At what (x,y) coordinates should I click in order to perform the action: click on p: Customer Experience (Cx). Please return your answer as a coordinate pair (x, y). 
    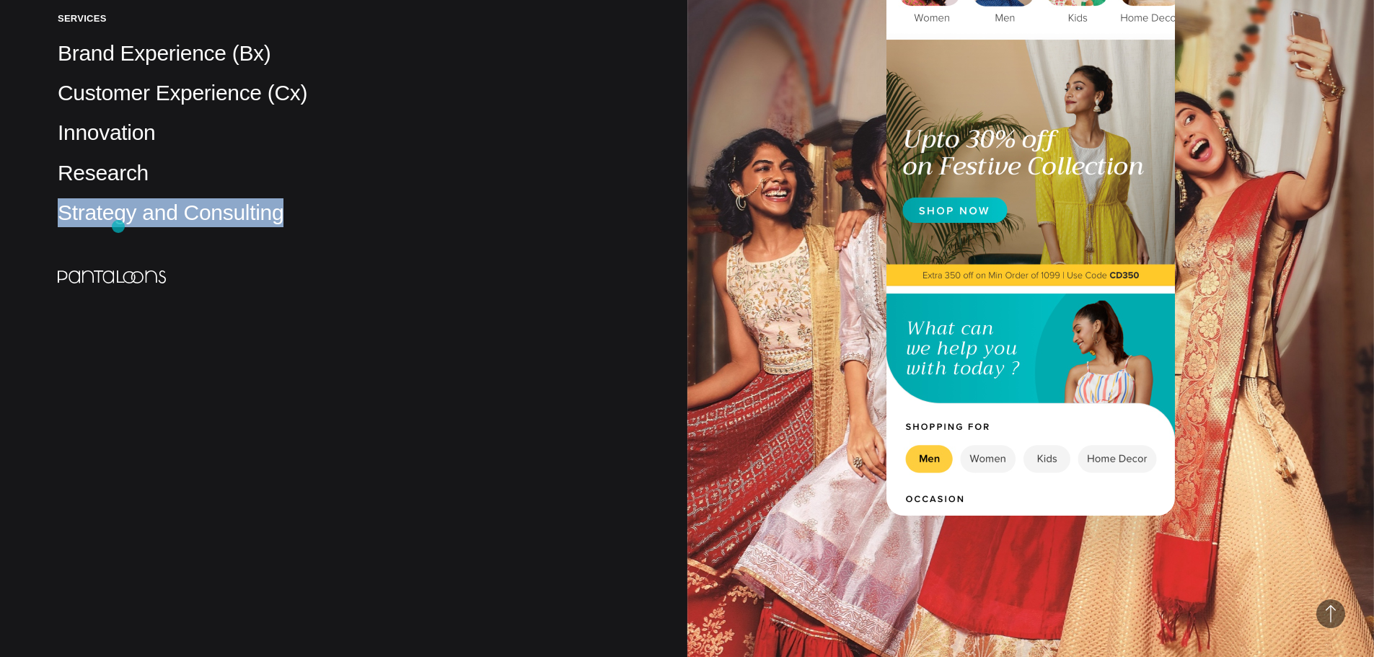
    Looking at the image, I should click on (343, 93).